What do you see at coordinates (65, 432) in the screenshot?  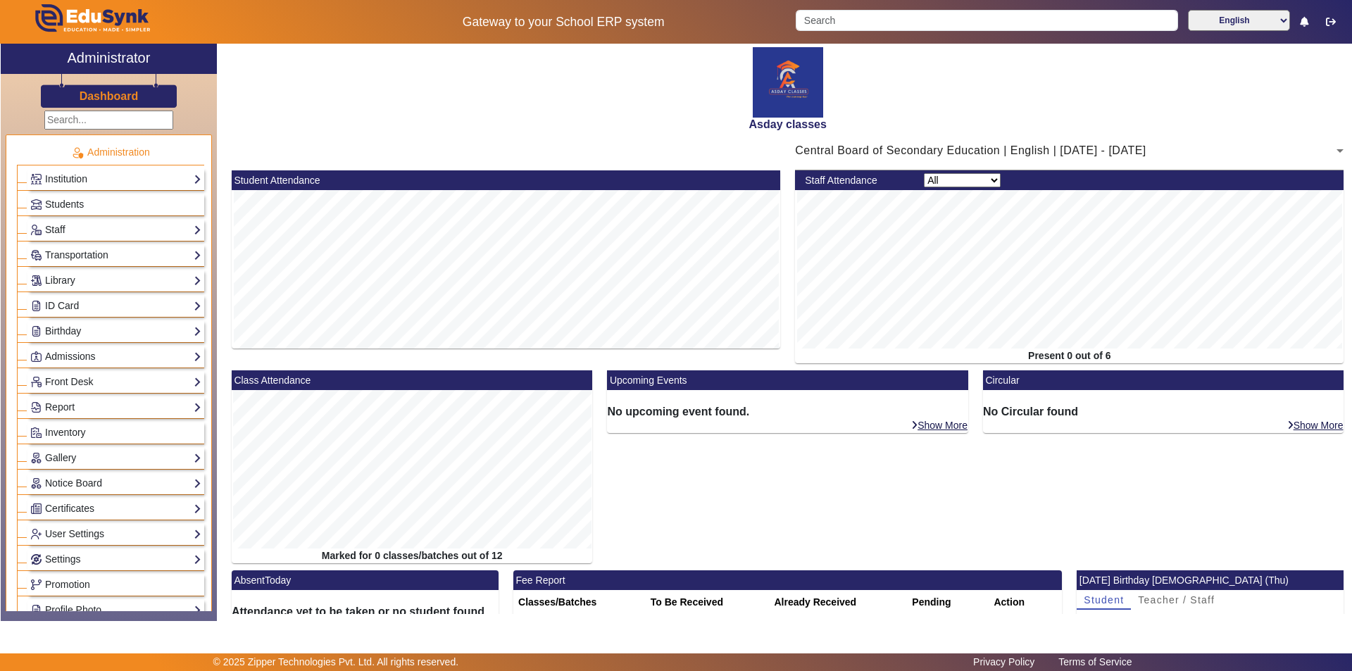 I see `span: Inventory` at bounding box center [65, 432].